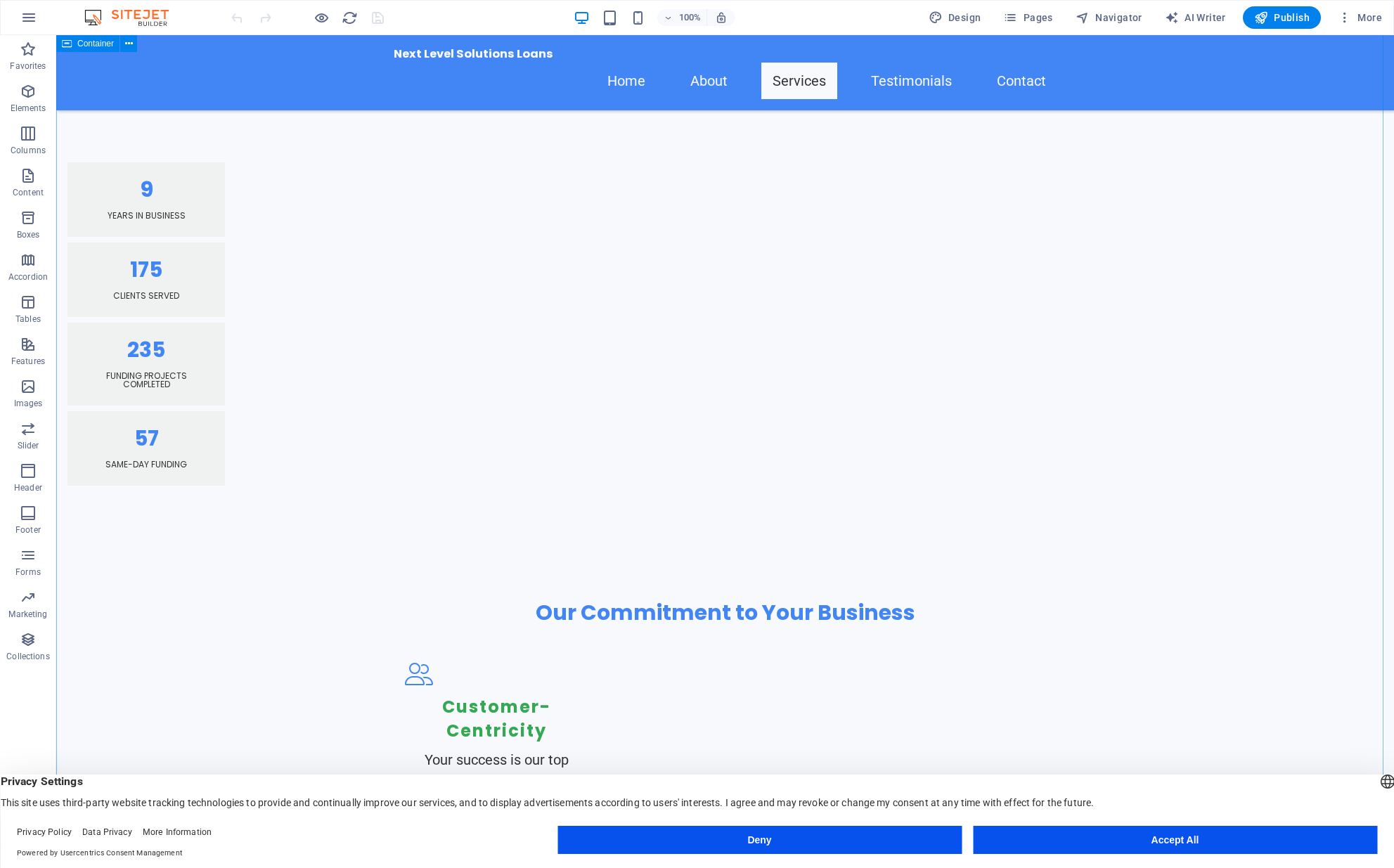 The height and width of the screenshot is (868, 1394). I want to click on p: Images, so click(28, 403).